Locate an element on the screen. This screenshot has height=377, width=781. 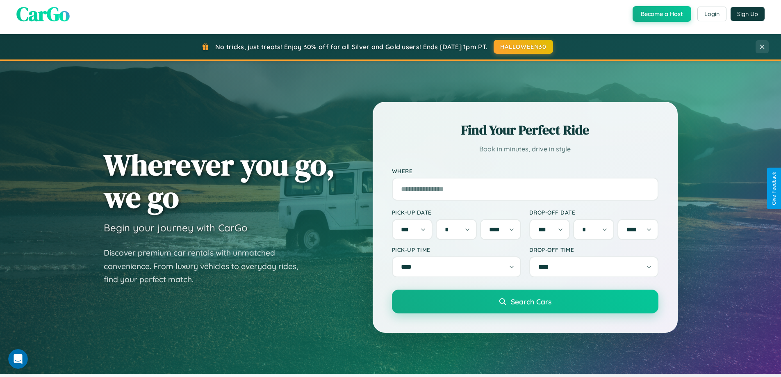
p: Discover premium car rentals with unmatched convenience. From luxury vehicles to everyday rides, ... is located at coordinates (206, 266).